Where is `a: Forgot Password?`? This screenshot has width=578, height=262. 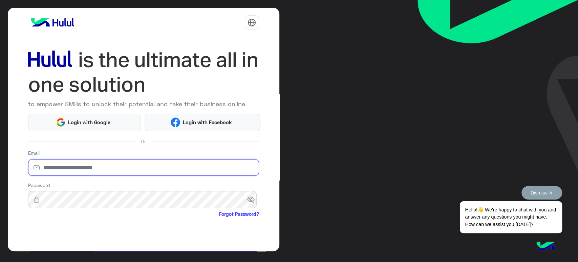
a: Forgot Password? is located at coordinates (239, 213).